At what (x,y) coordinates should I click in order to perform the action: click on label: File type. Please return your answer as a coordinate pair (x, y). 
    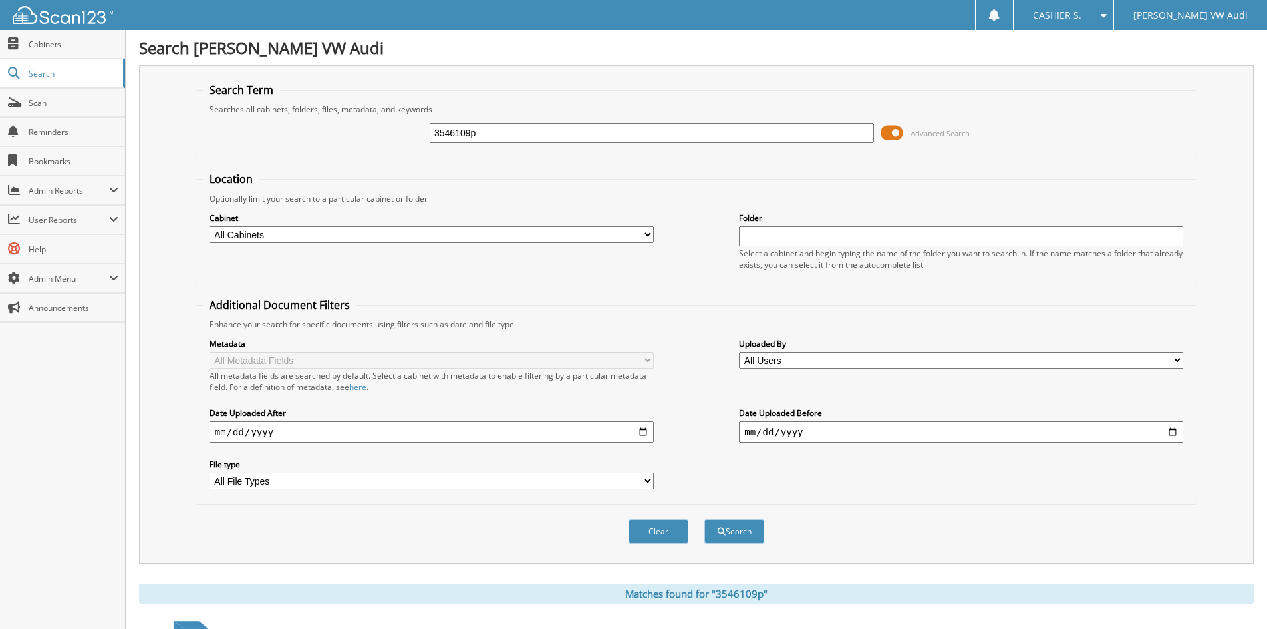
    Looking at the image, I should click on (432, 464).